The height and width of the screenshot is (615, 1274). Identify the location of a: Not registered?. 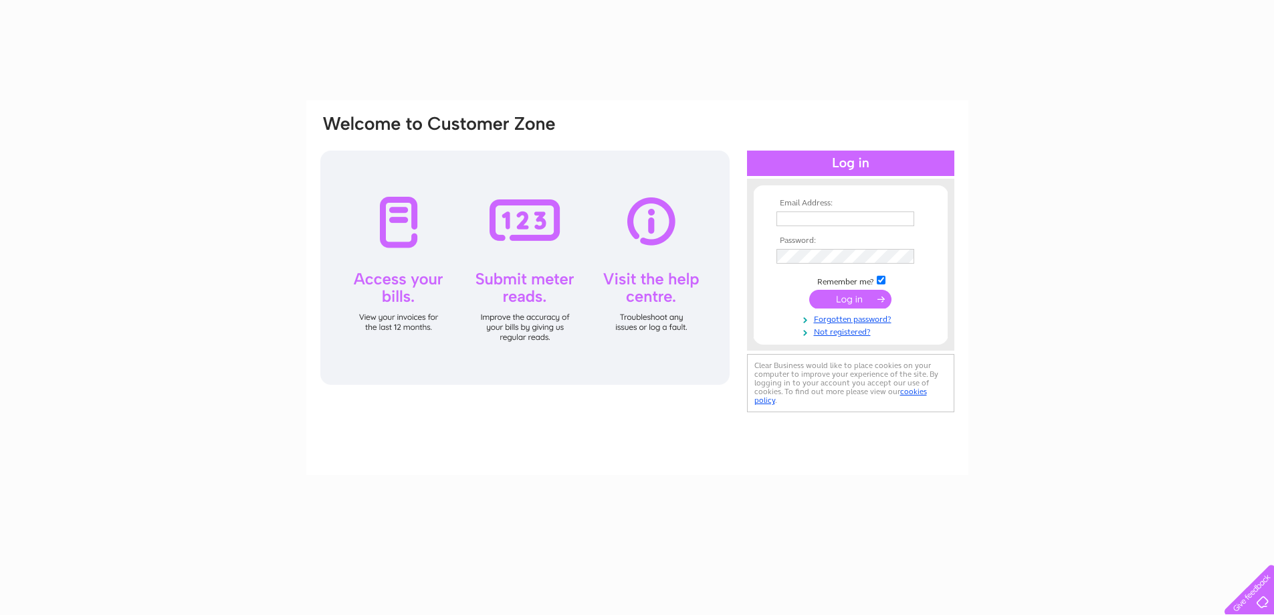
(852, 330).